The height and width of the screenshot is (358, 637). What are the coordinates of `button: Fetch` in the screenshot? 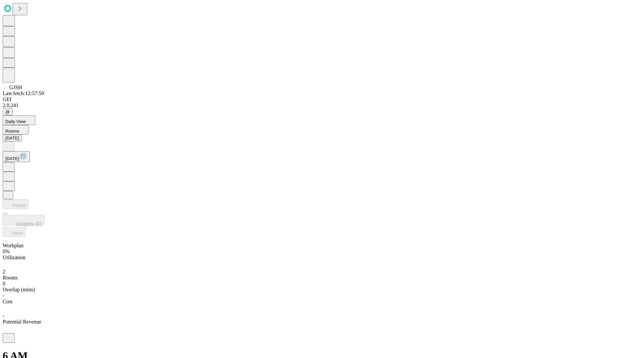 It's located at (14, 232).